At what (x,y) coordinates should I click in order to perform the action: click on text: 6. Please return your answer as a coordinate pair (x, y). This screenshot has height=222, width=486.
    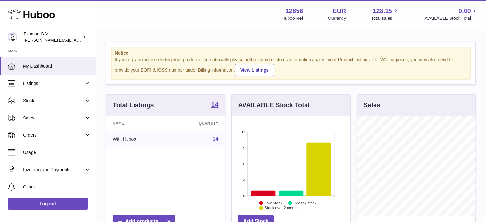
    Looking at the image, I should click on (245, 164).